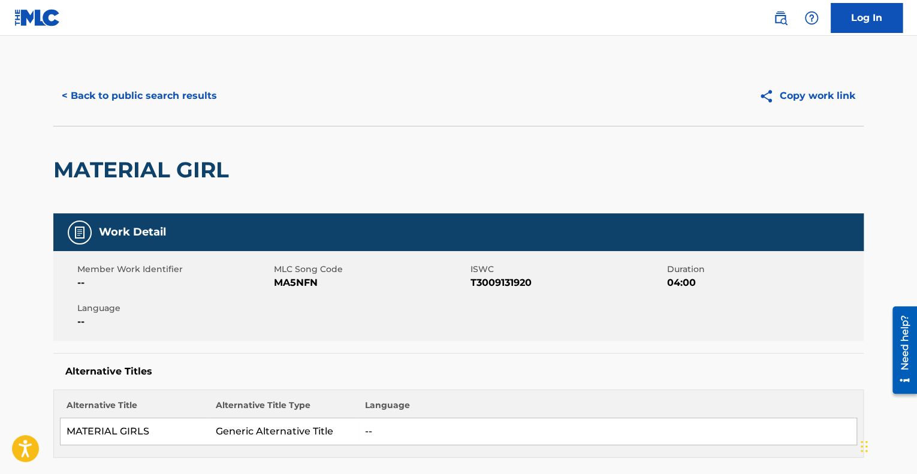 This screenshot has height=474, width=917. What do you see at coordinates (780, 18) in the screenshot?
I see `a: Public Search` at bounding box center [780, 18].